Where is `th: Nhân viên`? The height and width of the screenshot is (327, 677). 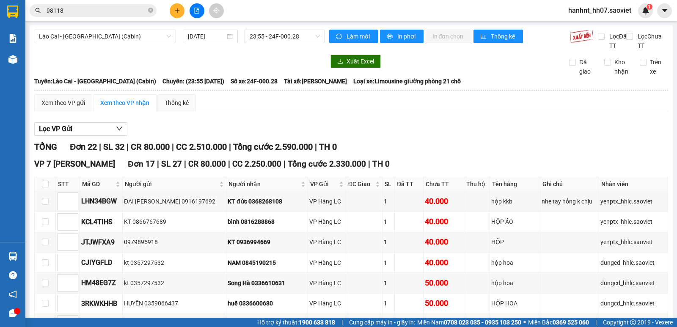
th: Nhân viên is located at coordinates (633, 184).